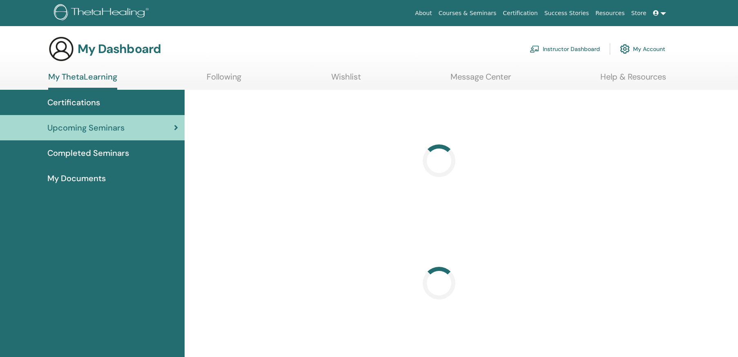 This screenshot has width=738, height=357. What do you see at coordinates (346, 80) in the screenshot?
I see `a: Wishlist` at bounding box center [346, 80].